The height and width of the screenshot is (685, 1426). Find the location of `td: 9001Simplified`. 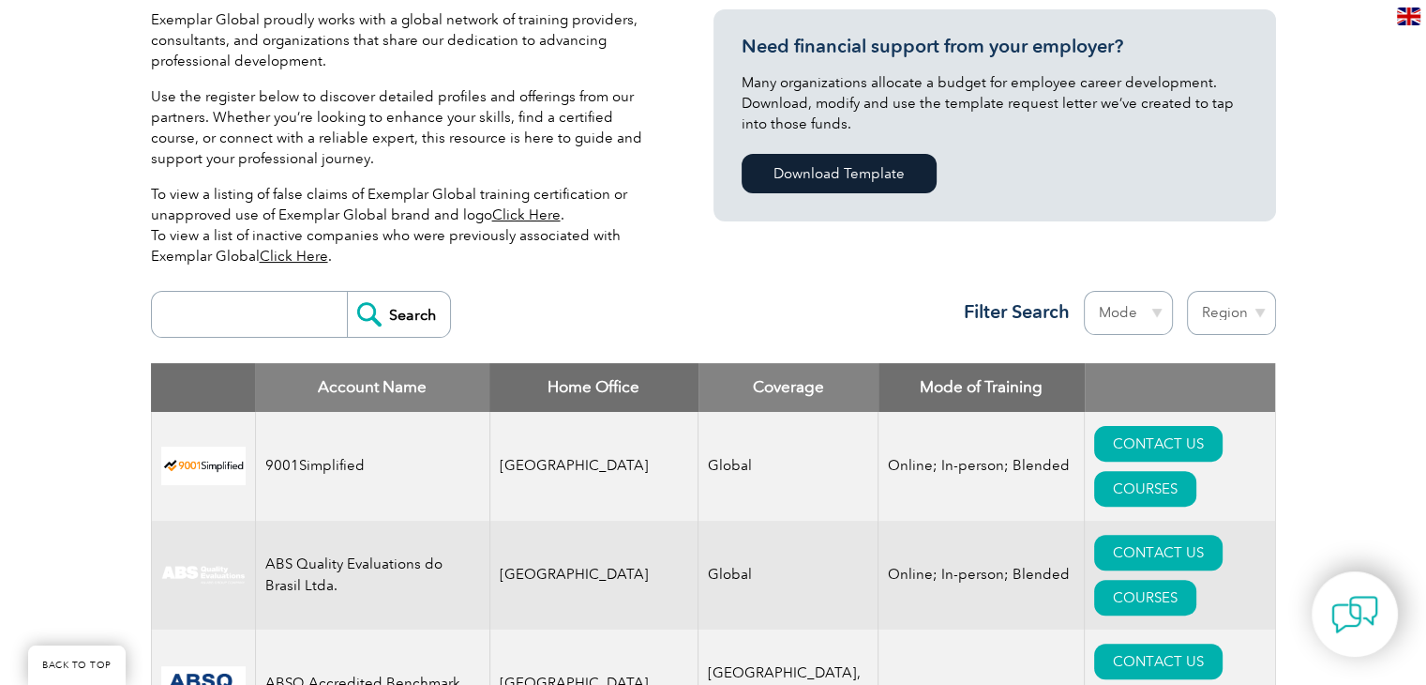

td: 9001Simplified is located at coordinates (372, 466).